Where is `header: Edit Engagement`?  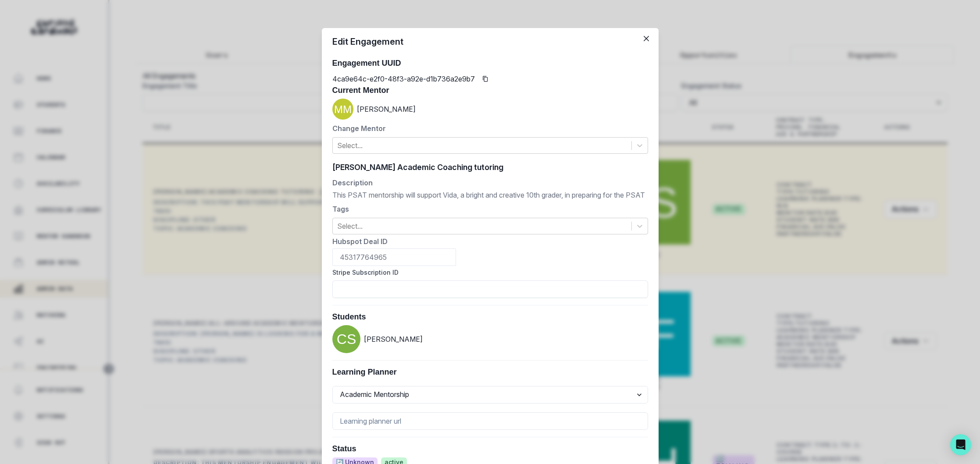 header: Edit Engagement is located at coordinates (490, 42).